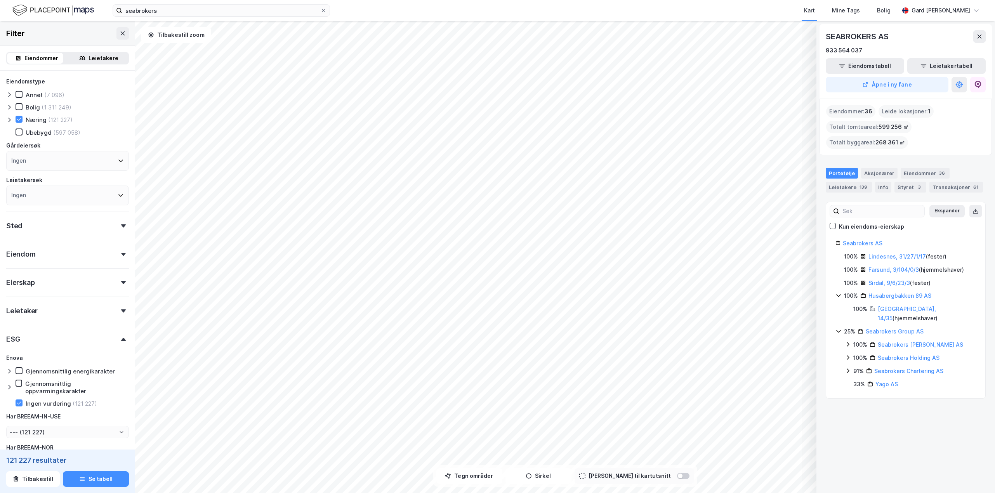 Image resolution: width=995 pixels, height=493 pixels. Describe the element at coordinates (889, 283) in the screenshot. I see `a: Sirdal, 9/6/23/3` at that location.